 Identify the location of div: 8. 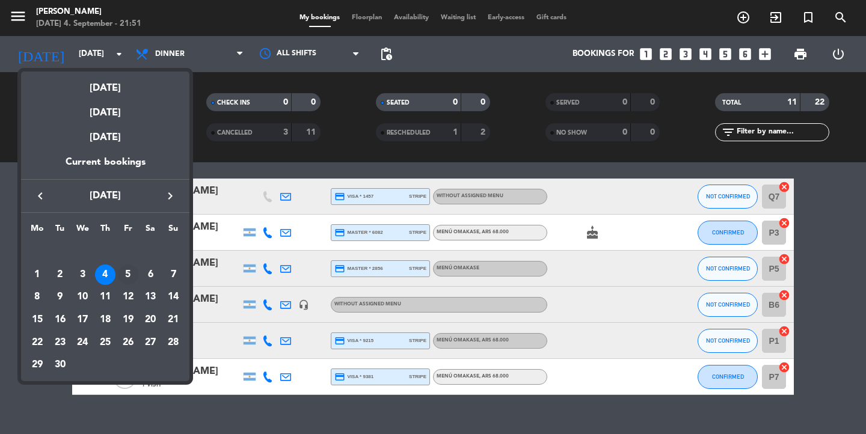
(37, 297).